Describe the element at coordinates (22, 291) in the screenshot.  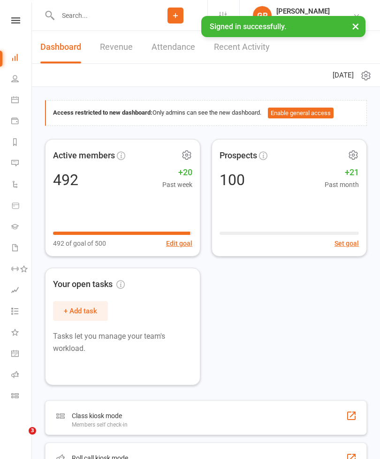
I see `a: Assessments` at that location.